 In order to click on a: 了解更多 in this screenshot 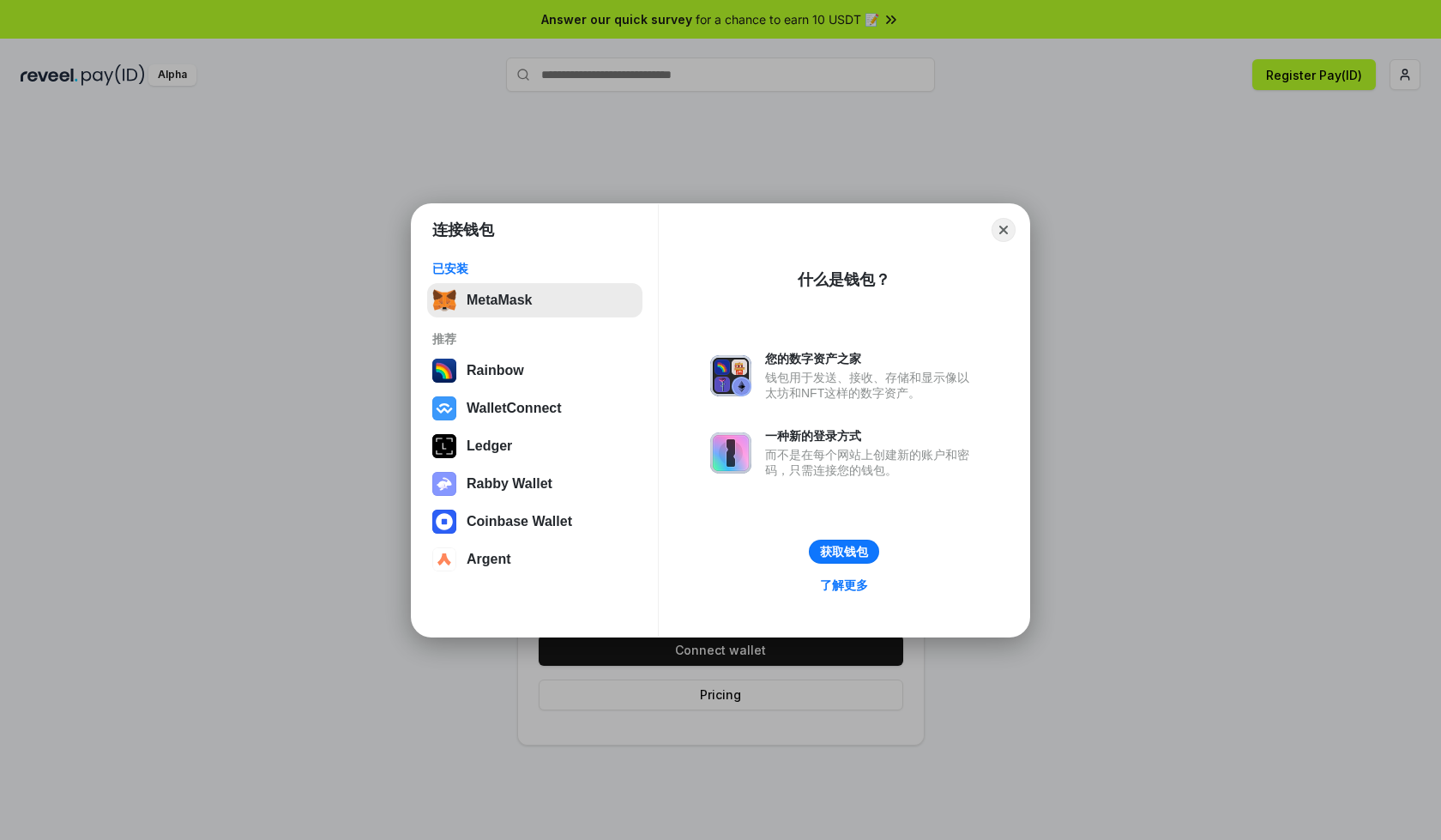, I will do `click(844, 585)`.